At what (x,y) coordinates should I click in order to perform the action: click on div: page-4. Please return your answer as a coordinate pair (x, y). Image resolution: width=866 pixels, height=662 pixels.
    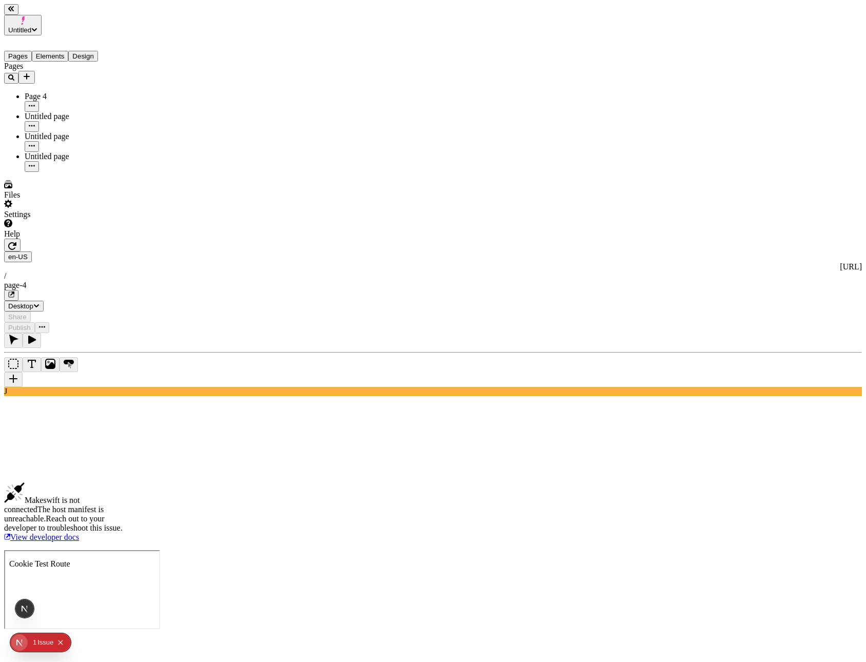
    Looking at the image, I should click on (433, 285).